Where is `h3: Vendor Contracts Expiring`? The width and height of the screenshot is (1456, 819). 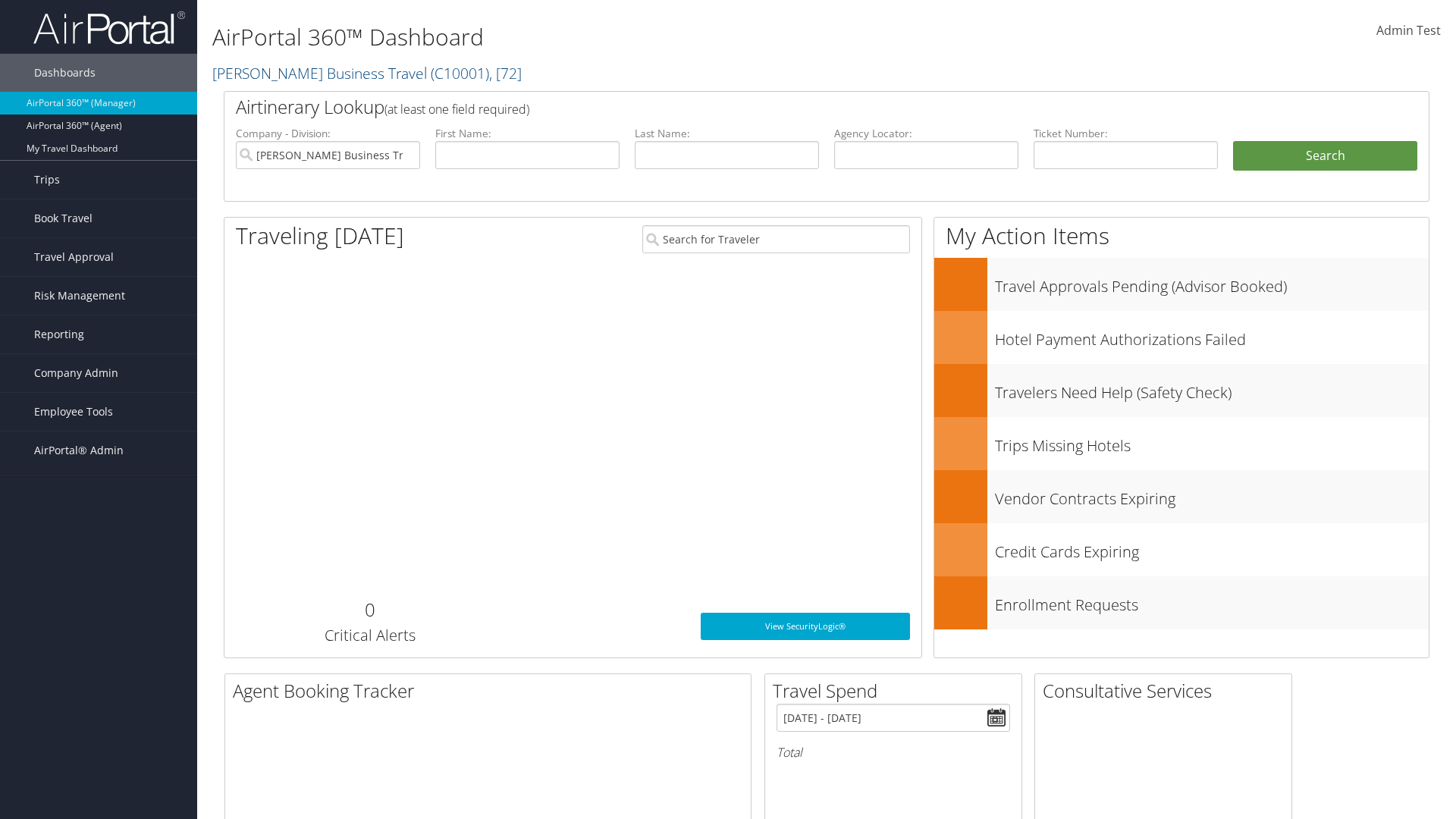 h3: Vendor Contracts Expiring is located at coordinates (1212, 496).